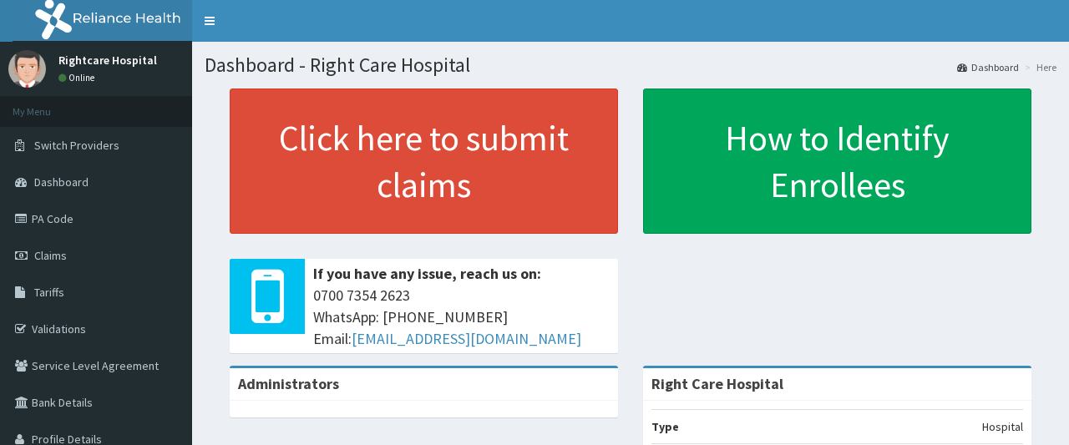 This screenshot has height=445, width=1069. What do you see at coordinates (836, 161) in the screenshot?
I see `a: How to Identify Enrollees` at bounding box center [836, 161].